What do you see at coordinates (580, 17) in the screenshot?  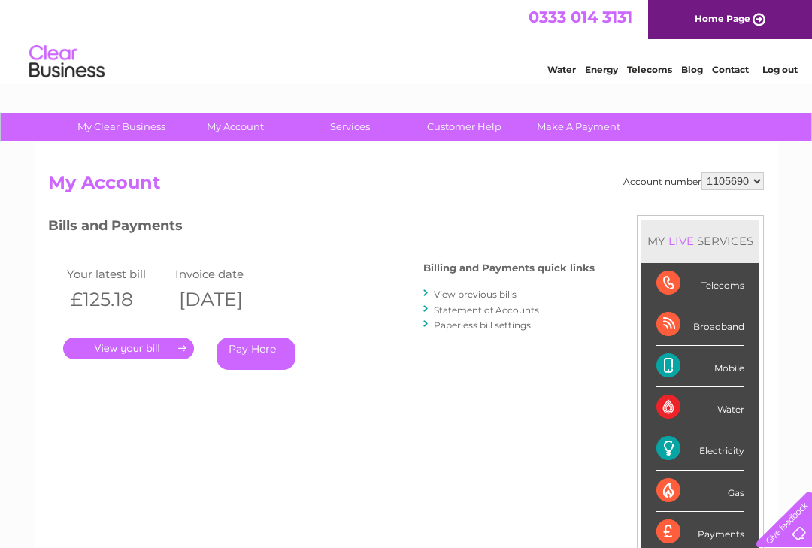 I see `a: 0333 014 3131` at bounding box center [580, 17].